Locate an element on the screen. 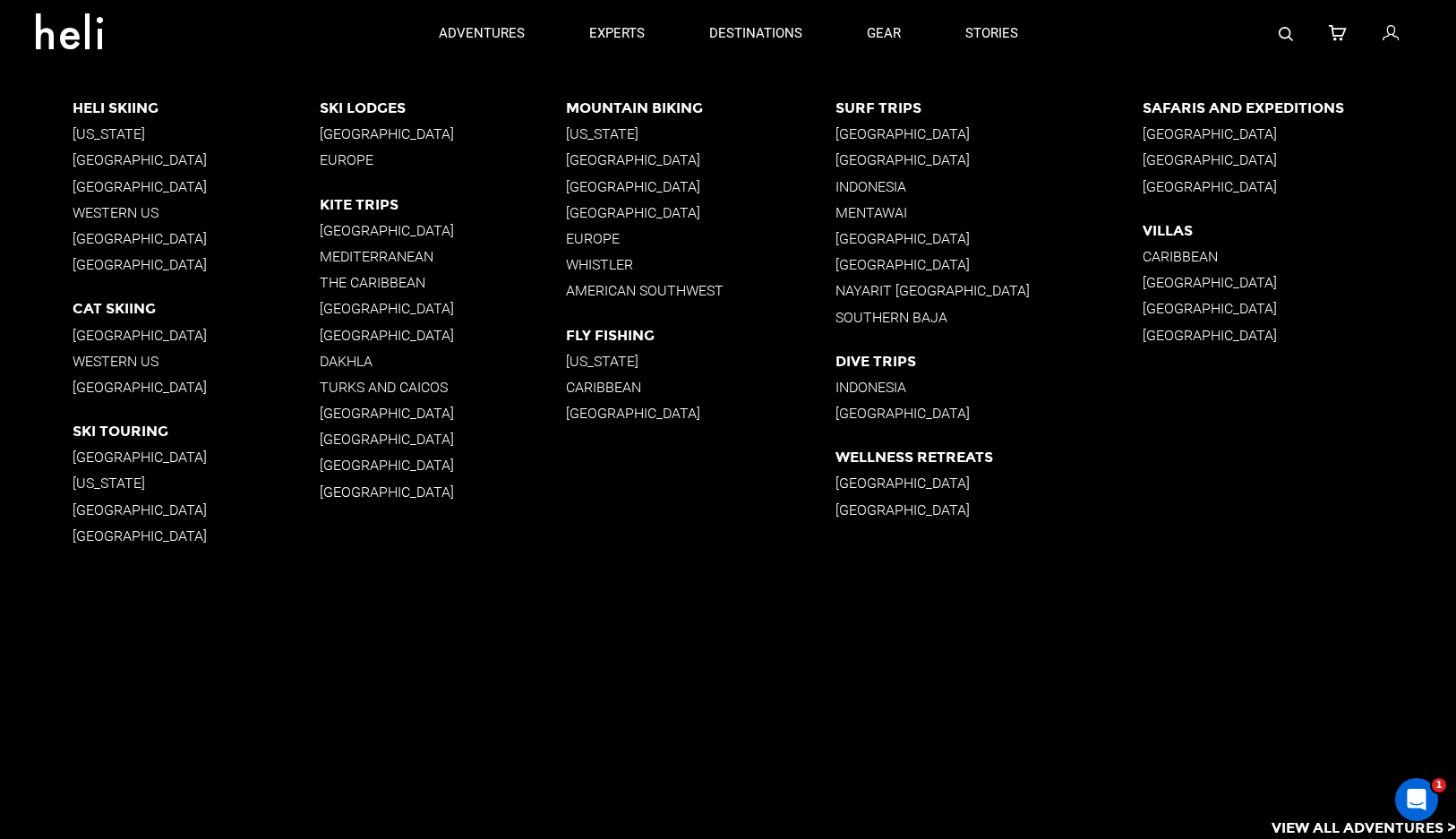 Image resolution: width=1456 pixels, height=839 pixels. p: Mentawai is located at coordinates (989, 213).